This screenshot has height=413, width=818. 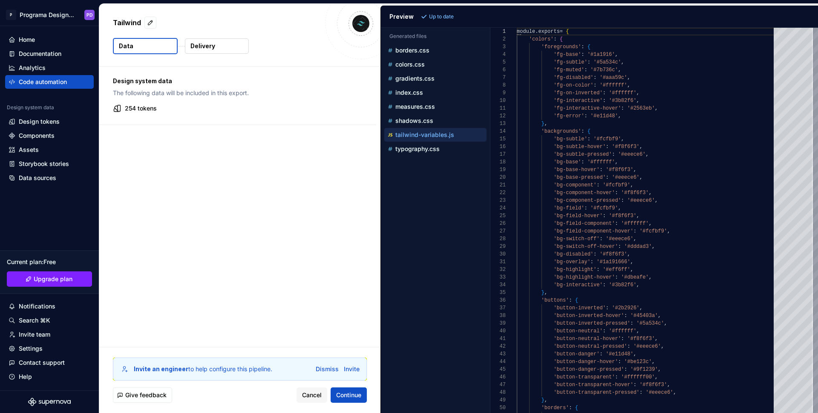 I want to click on button: Search ⌘K, so click(x=49, y=320).